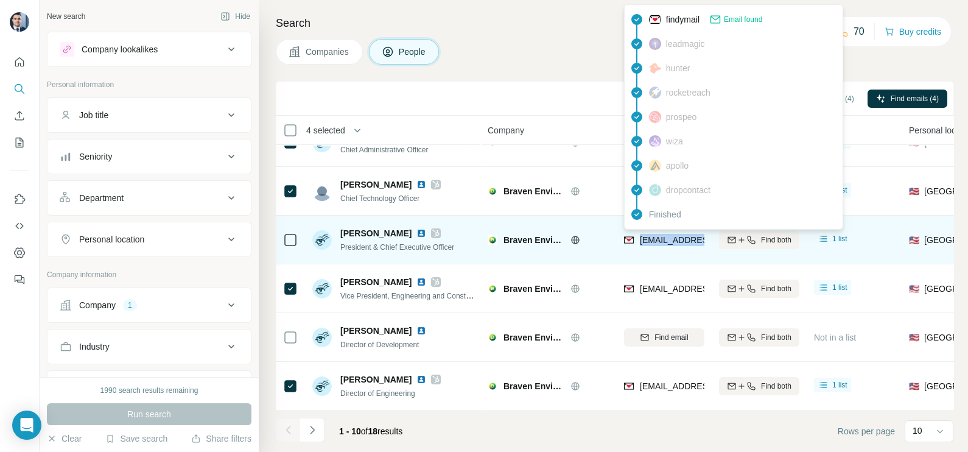 Image resolution: width=968 pixels, height=452 pixels. Describe the element at coordinates (149, 49) in the screenshot. I see `button: Company lookalikes` at that location.